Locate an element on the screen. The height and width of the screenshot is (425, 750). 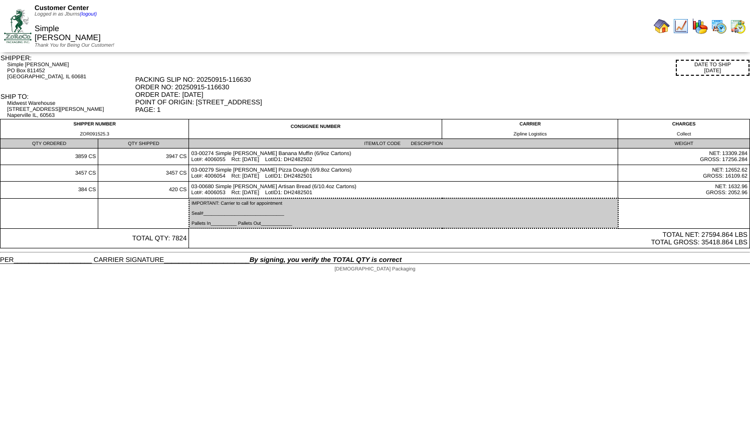
td: 3947 CS is located at coordinates (143, 156).